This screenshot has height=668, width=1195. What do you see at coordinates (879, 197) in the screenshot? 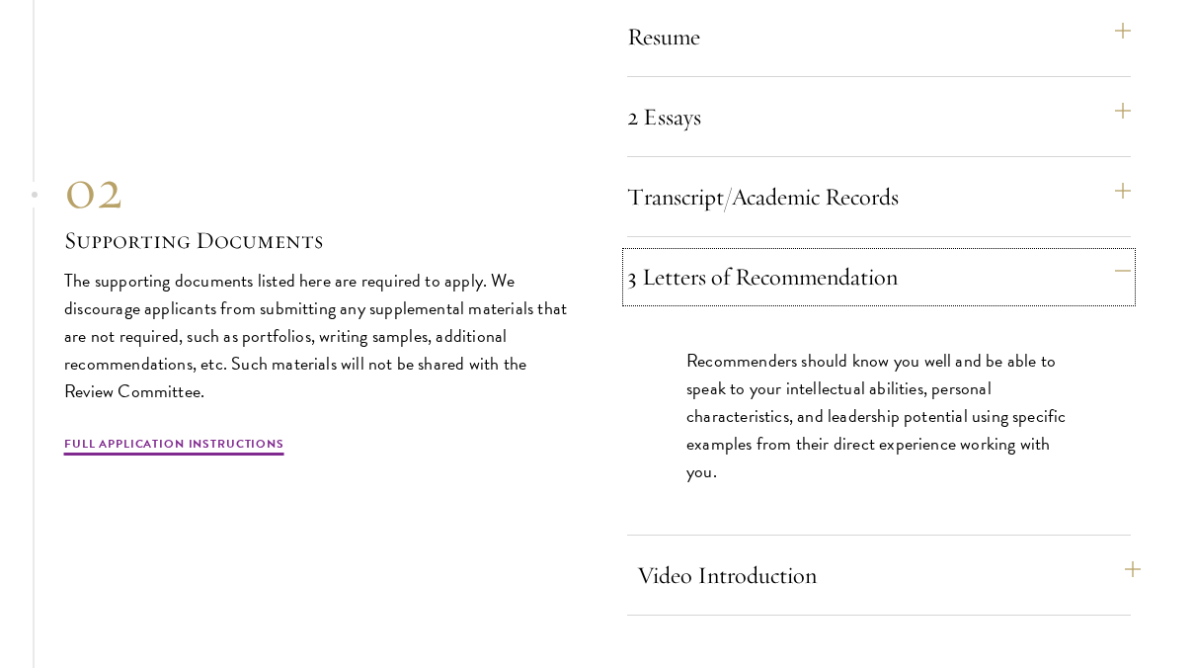
I see `button: Transcript/Academic Records` at bounding box center [879, 197].